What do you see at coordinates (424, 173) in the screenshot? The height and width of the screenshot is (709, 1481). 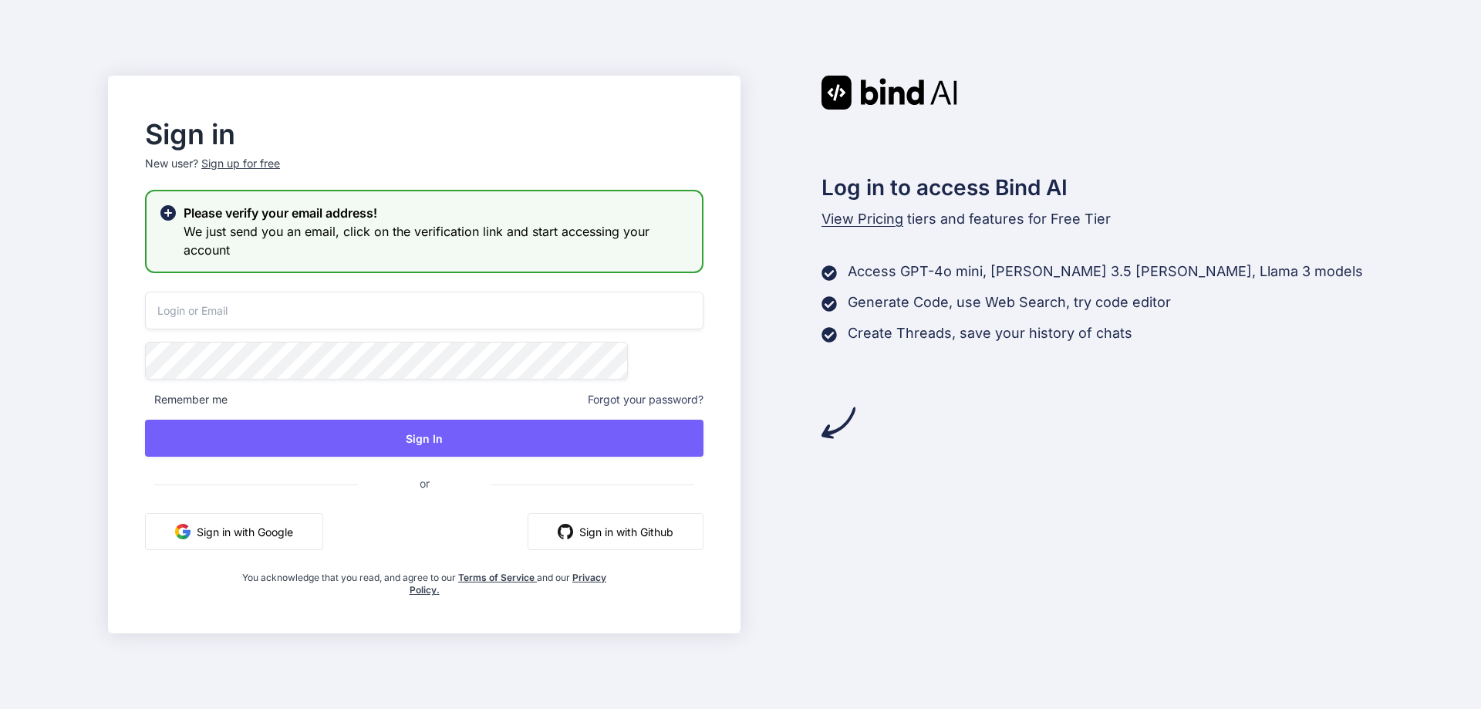 I see `p: New user?` at bounding box center [424, 173].